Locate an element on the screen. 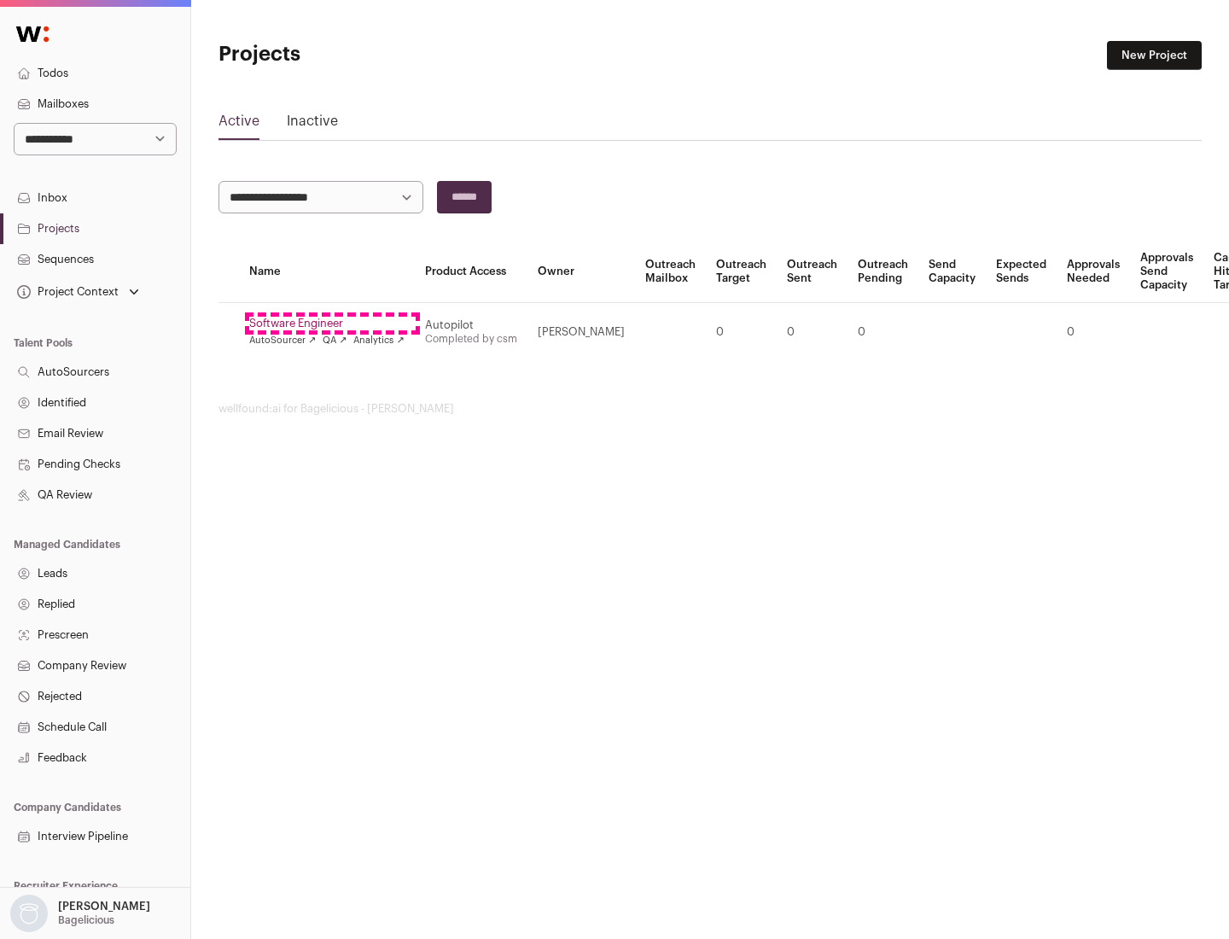  img: nopic.png is located at coordinates (29, 913).